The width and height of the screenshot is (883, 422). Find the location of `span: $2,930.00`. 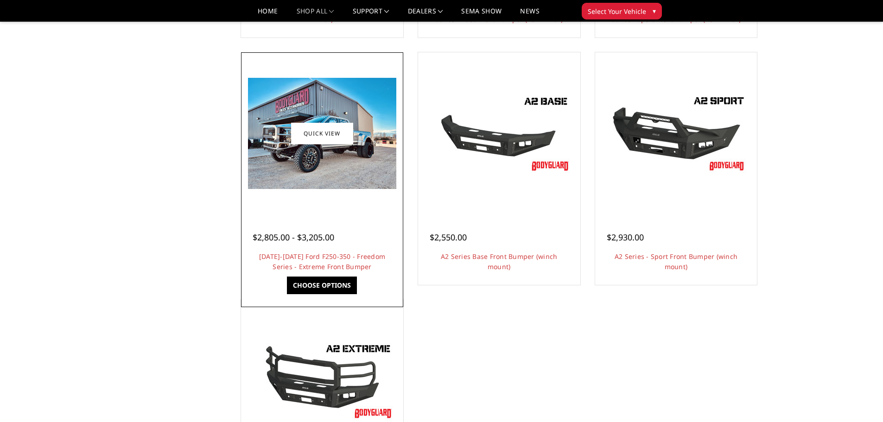

span: $2,930.00 is located at coordinates (626, 237).